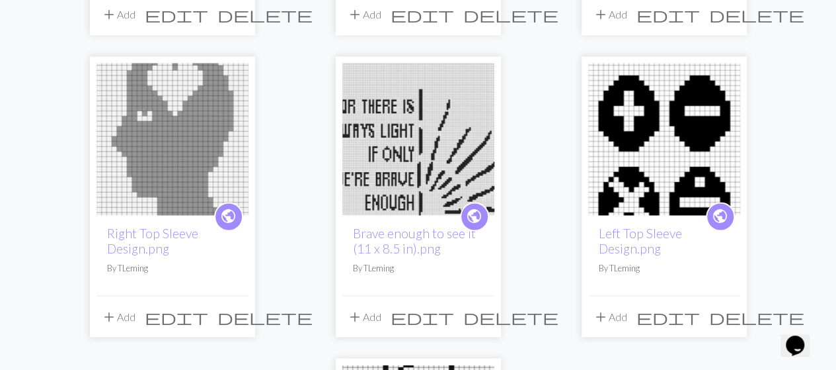  Describe the element at coordinates (153, 241) in the screenshot. I see `a: Right Top Sleeve Design.png` at that location.